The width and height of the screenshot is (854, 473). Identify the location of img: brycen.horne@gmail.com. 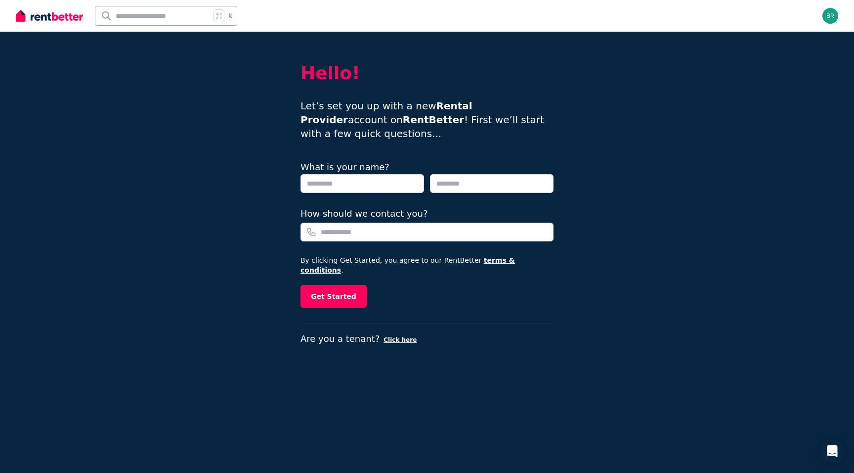
(831, 16).